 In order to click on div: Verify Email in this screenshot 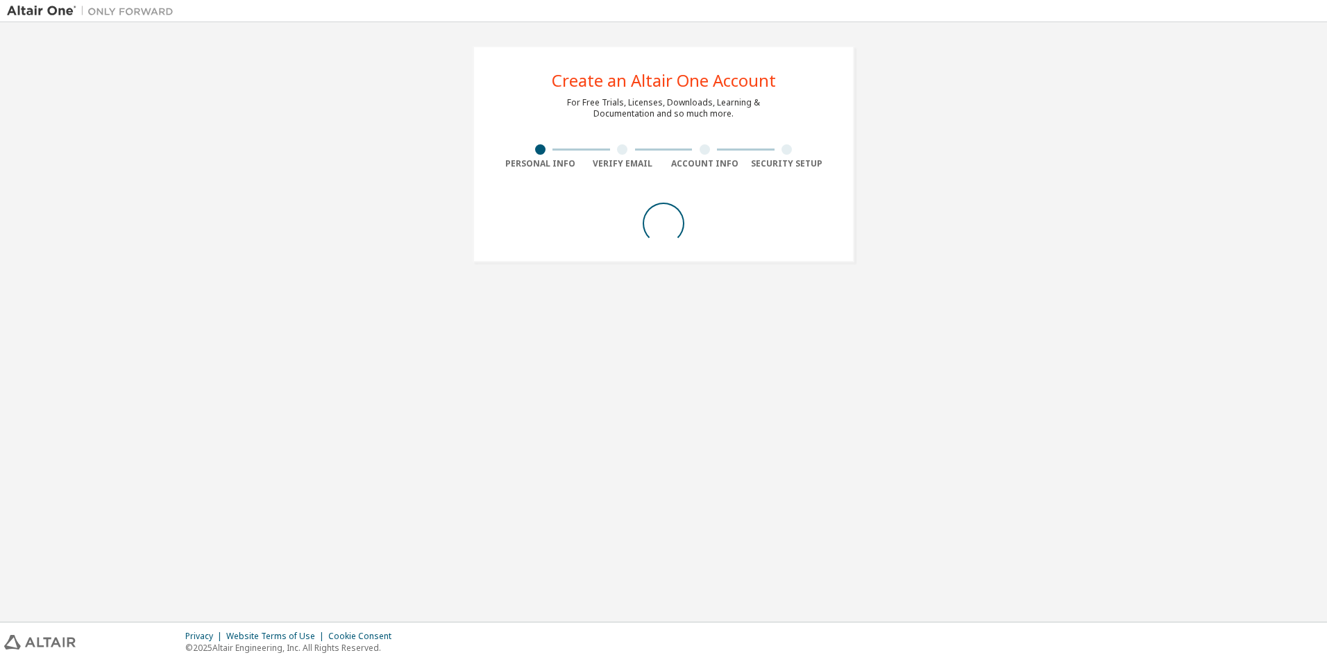, I will do `click(622, 164)`.